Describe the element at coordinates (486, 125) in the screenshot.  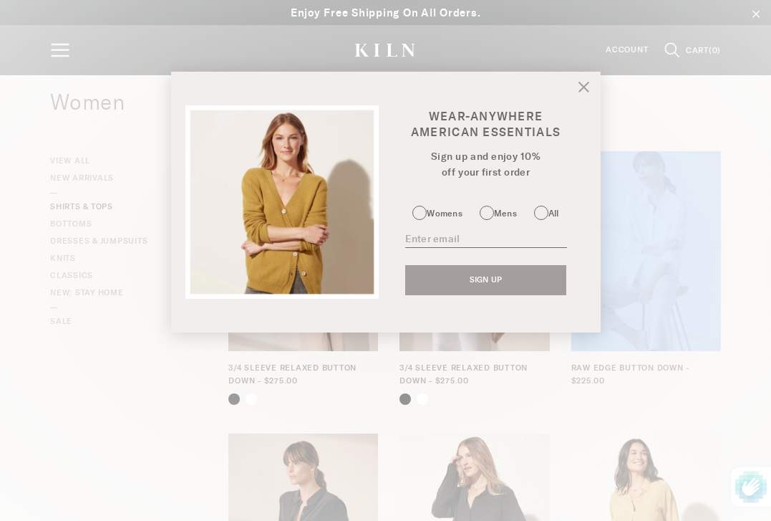
I see `p: Wear-Anywhere American Essentials` at that location.